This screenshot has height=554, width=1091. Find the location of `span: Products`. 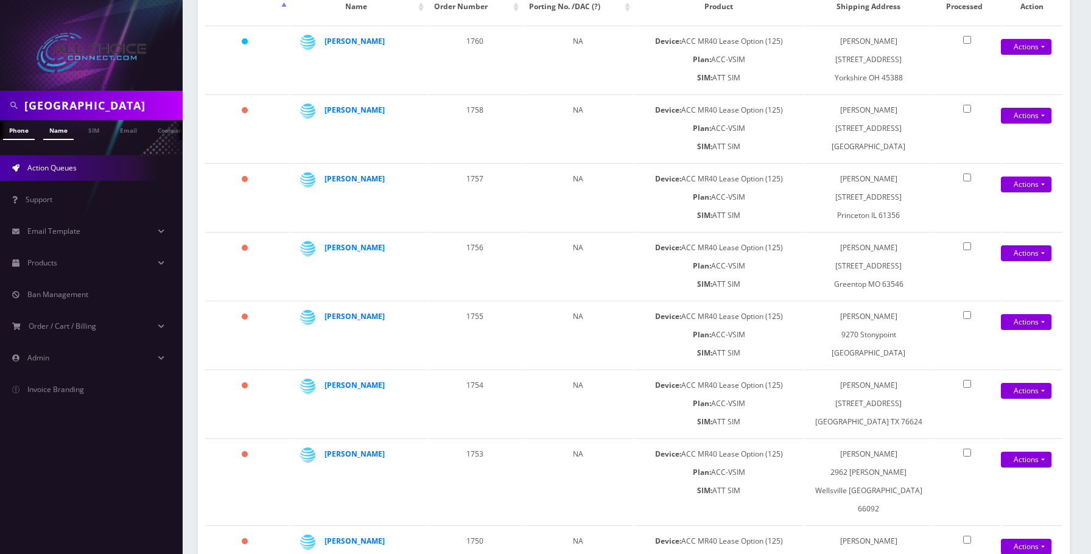

span: Products is located at coordinates (42, 262).